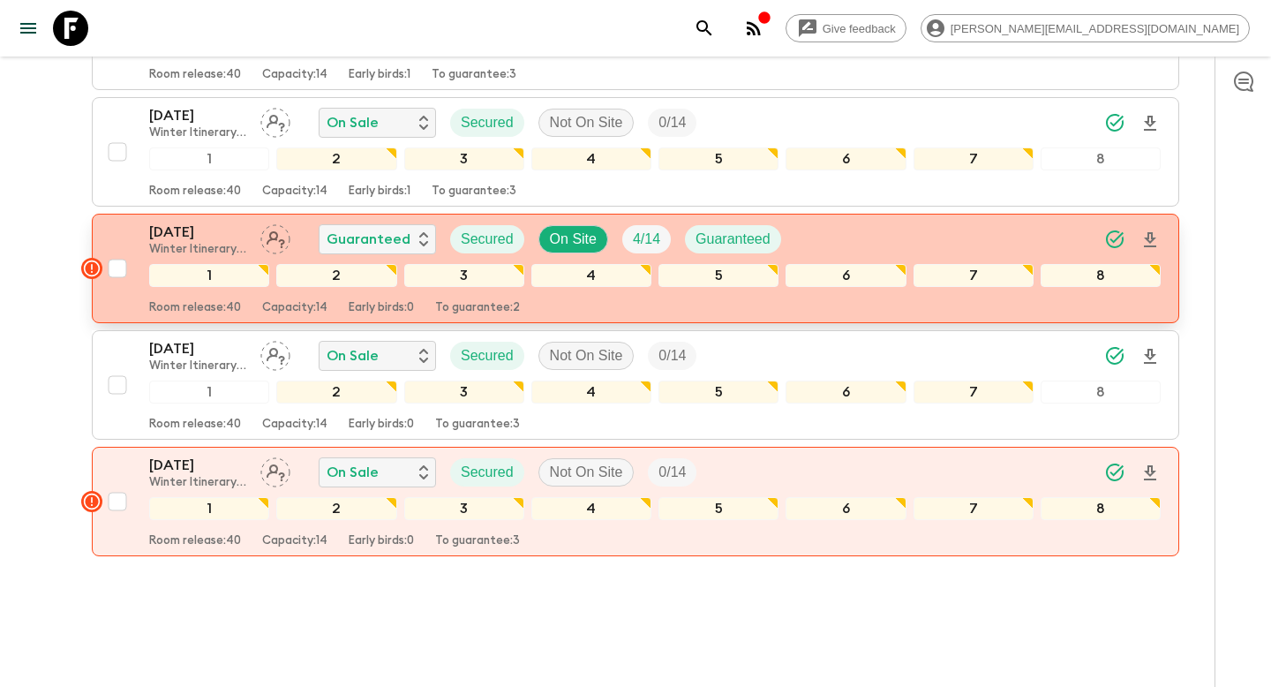 Image resolution: width=1271 pixels, height=687 pixels. What do you see at coordinates (586, 356) in the screenshot?
I see `div: Not On Site` at bounding box center [586, 356].